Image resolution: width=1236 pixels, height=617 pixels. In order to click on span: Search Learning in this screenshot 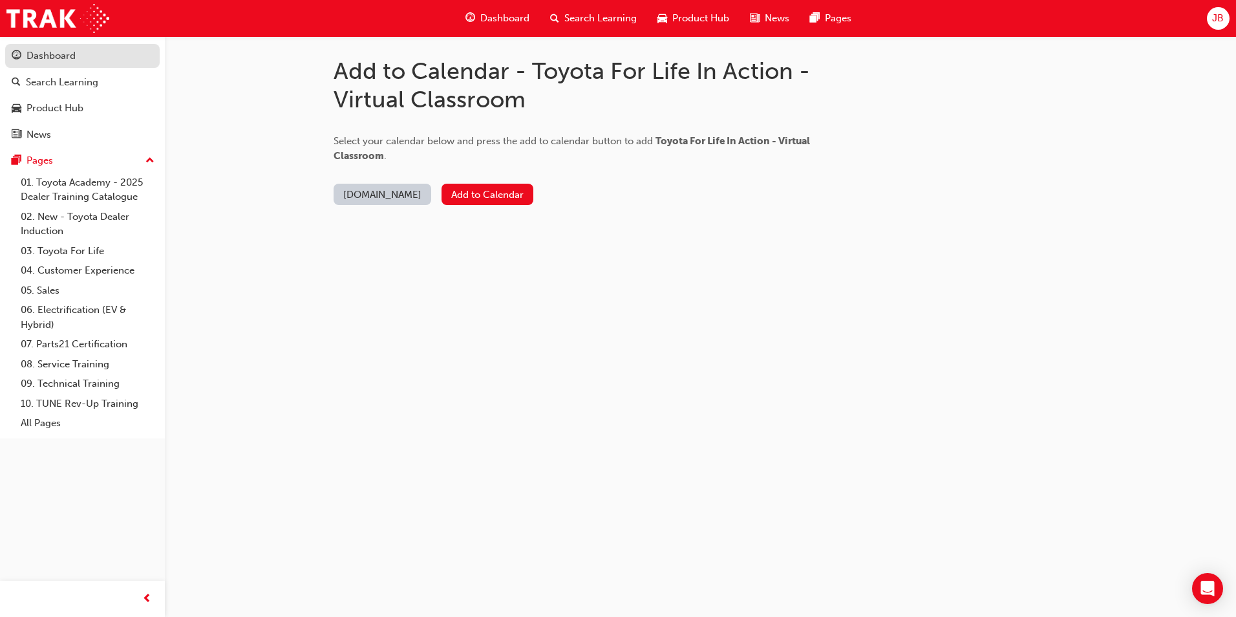, I will do `click(600, 18)`.